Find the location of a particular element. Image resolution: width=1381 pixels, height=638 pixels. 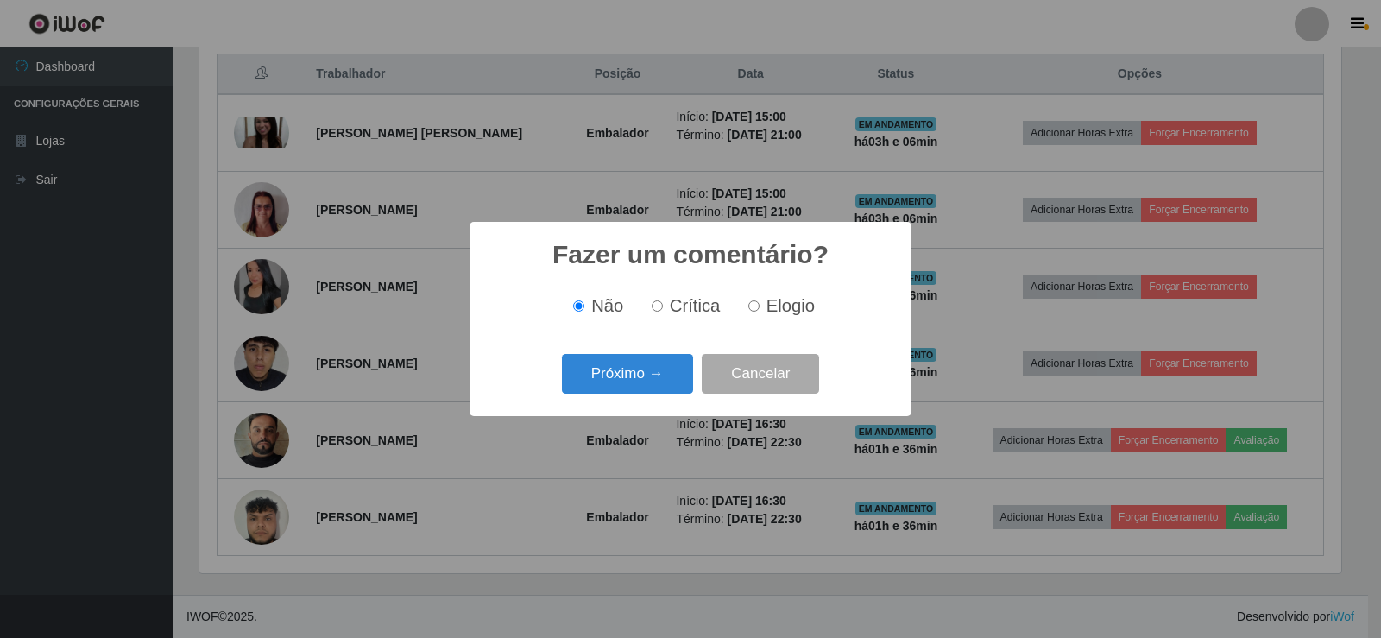

button: Cancelar is located at coordinates (760, 374).